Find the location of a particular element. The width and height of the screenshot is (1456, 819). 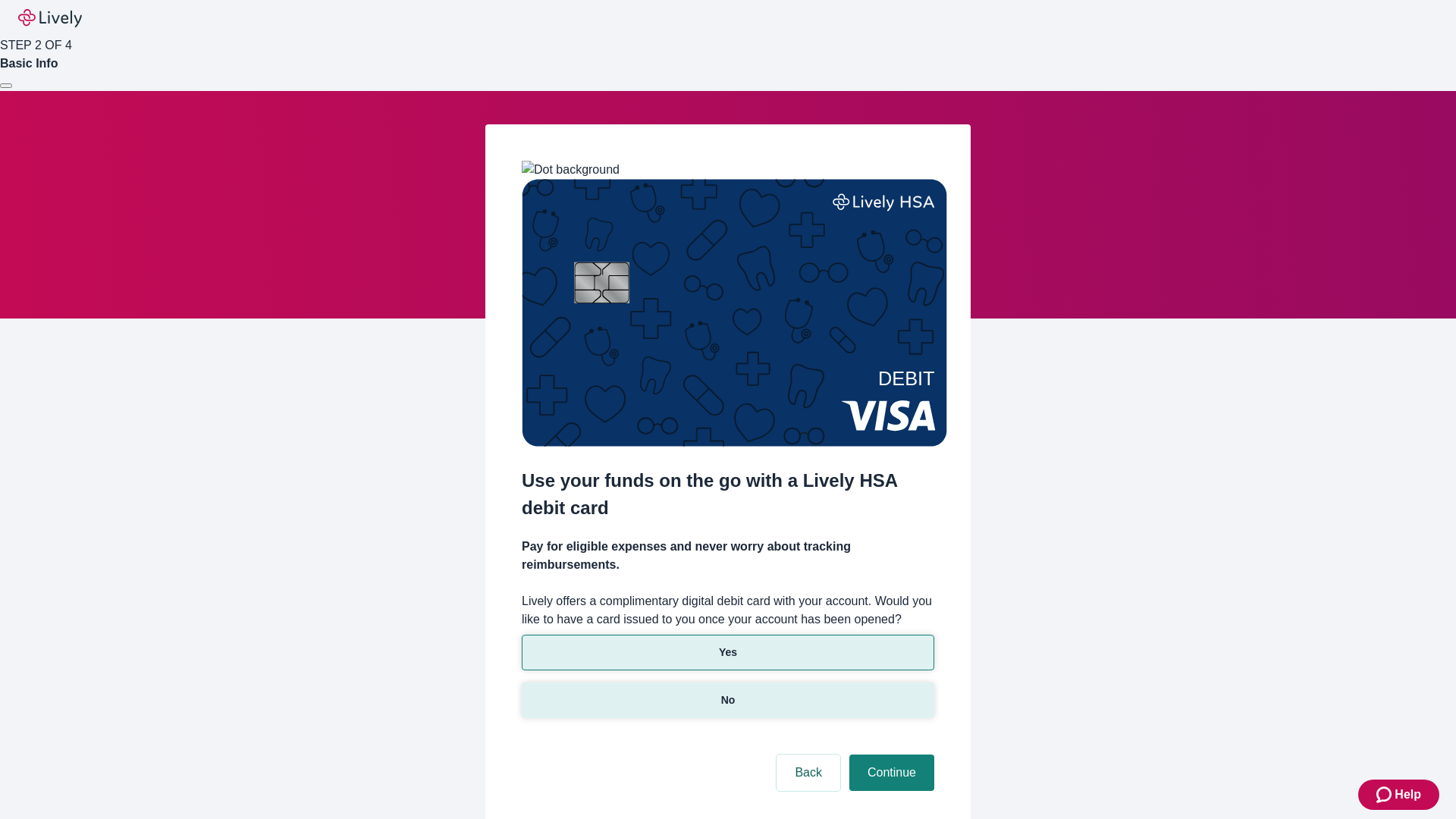

h4: Pay for eligible expenses and never worry about tracking reimbursements. is located at coordinates (728, 555).